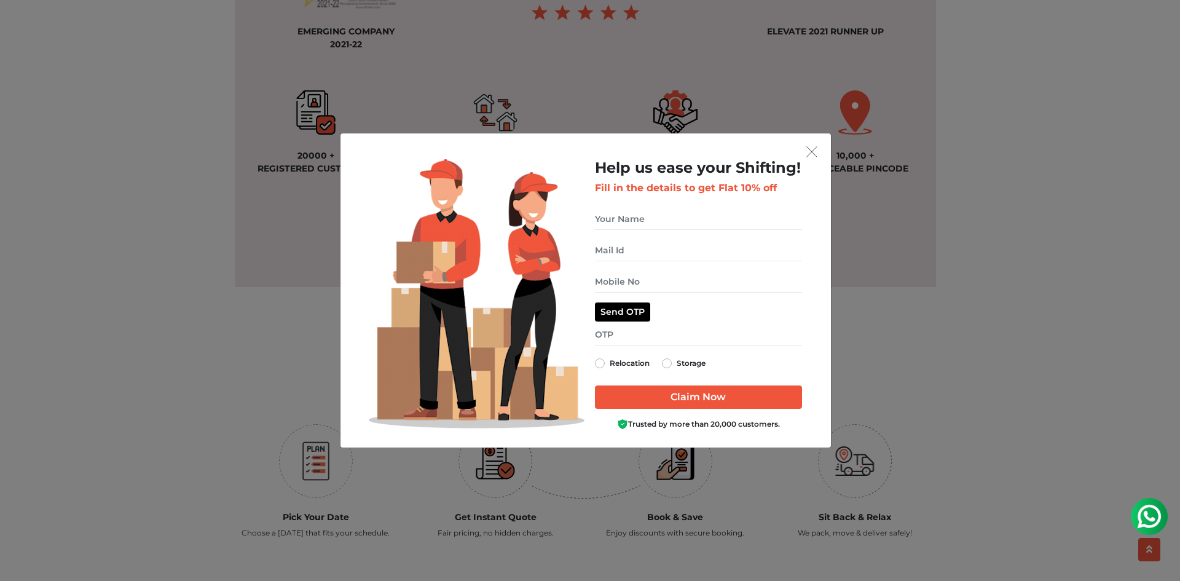 The width and height of the screenshot is (1180, 581). I want to click on img: Boxigo Customer Shield, so click(623, 424).